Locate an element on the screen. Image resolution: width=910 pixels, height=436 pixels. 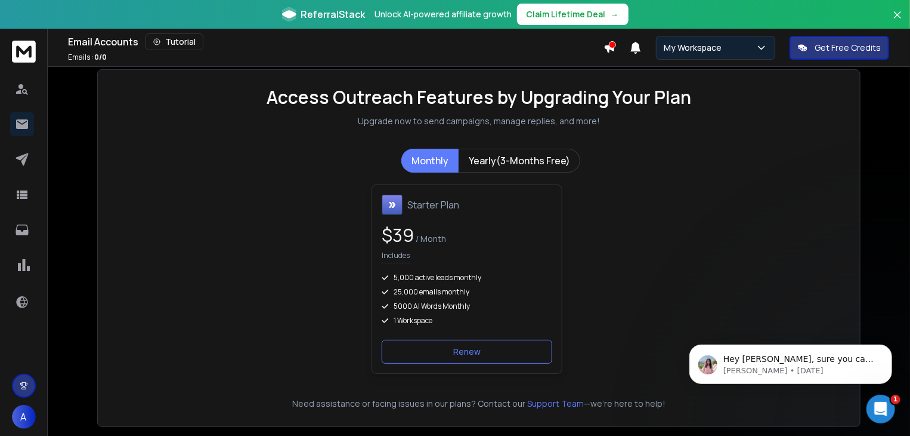
span: A is located at coordinates (24, 416).